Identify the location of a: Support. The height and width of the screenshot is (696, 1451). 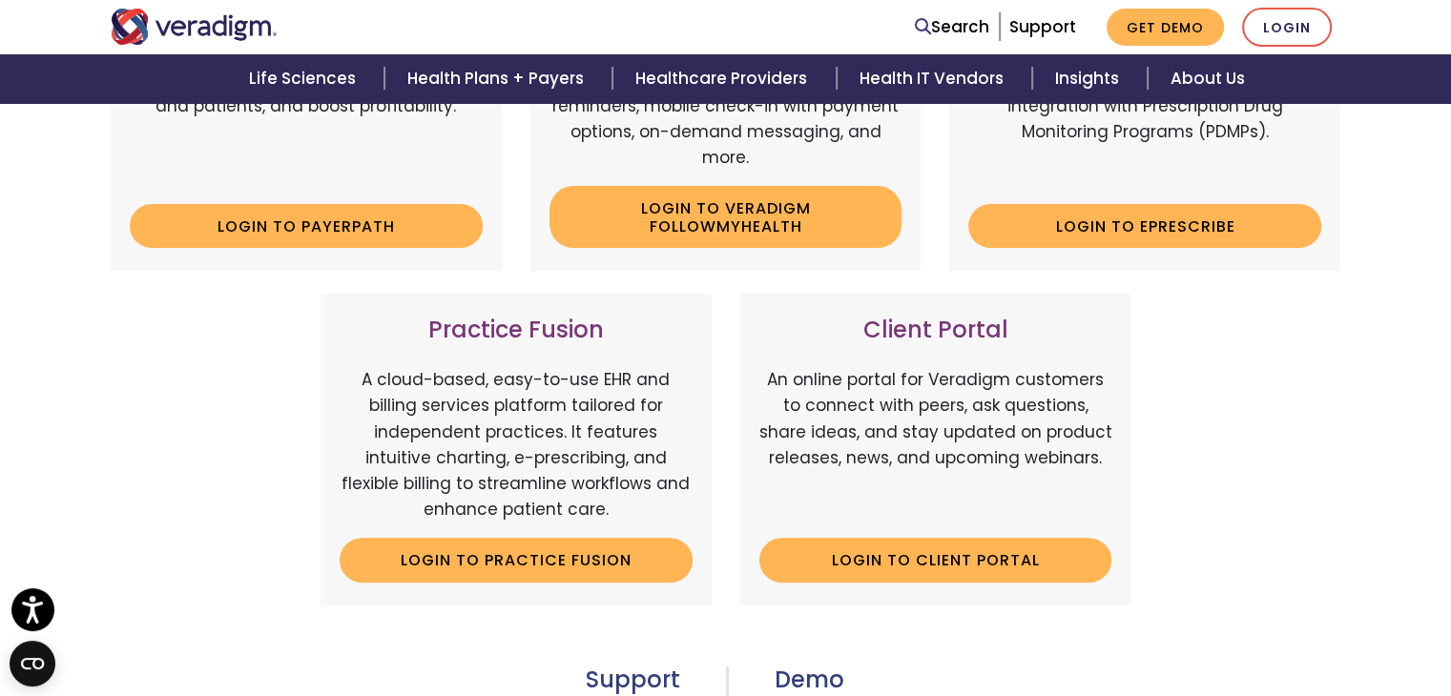
(1043, 27).